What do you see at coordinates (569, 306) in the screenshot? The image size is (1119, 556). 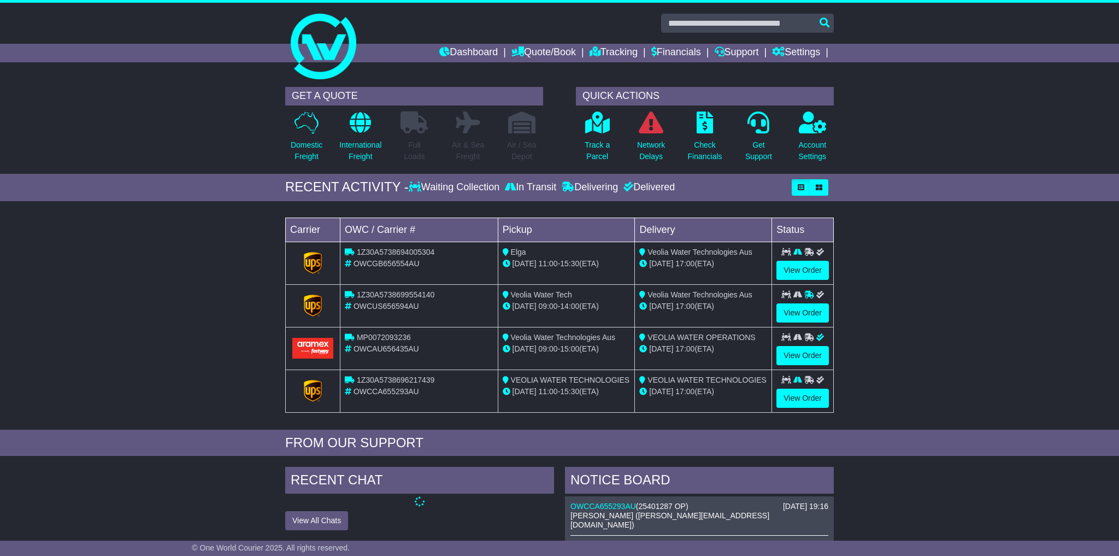 I see `span: 14:00` at bounding box center [569, 306].